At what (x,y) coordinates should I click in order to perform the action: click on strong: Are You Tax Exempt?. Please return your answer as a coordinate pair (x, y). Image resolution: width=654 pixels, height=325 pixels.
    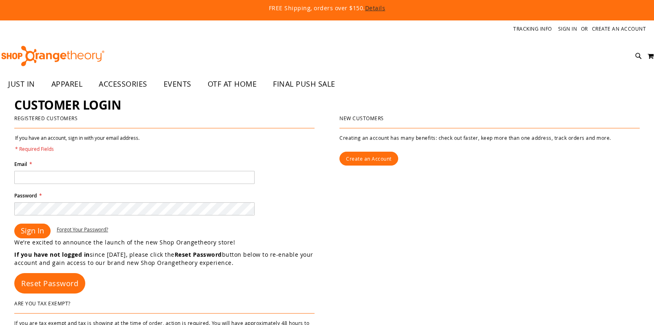
    Looking at the image, I should click on (42, 303).